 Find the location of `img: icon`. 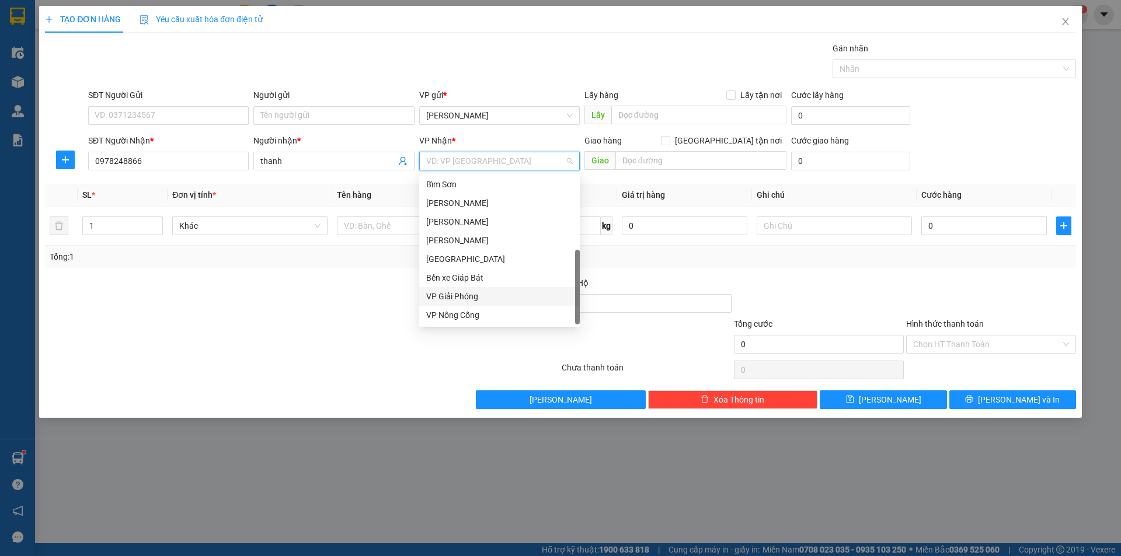

img: icon is located at coordinates (144, 20).